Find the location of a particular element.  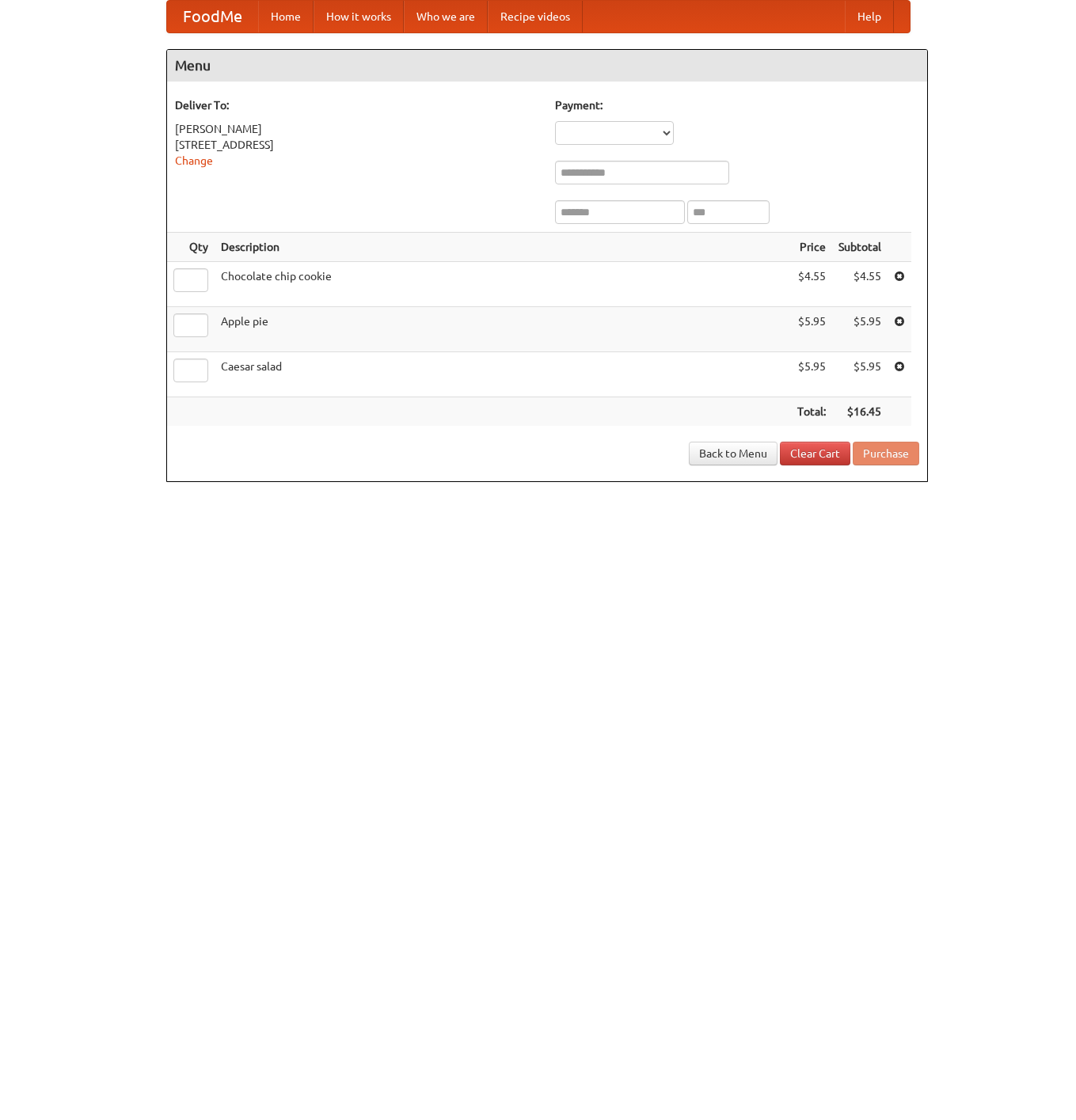

a: Back to Menu is located at coordinates (733, 454).